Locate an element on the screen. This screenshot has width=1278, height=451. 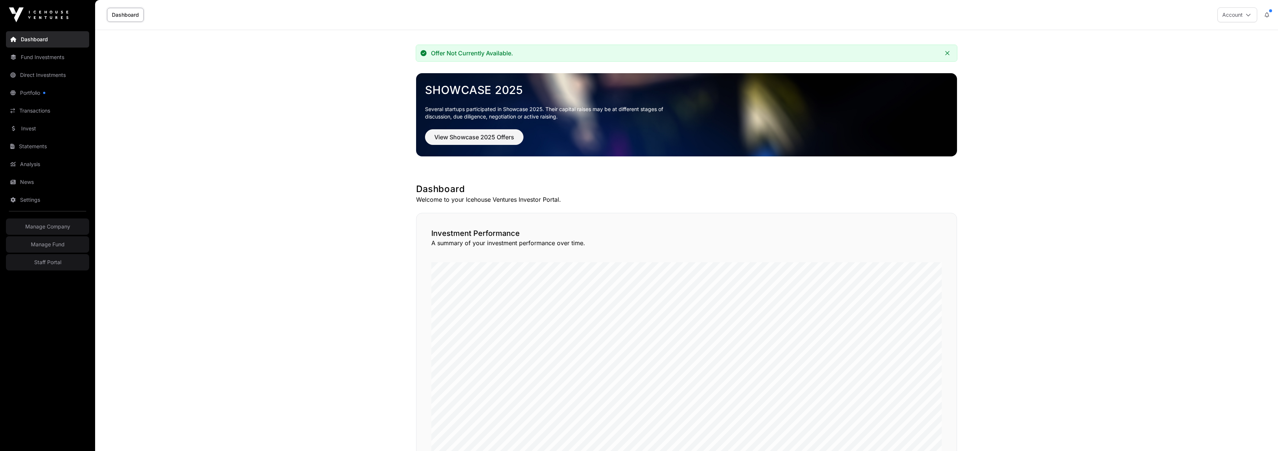
img: Showcase 2025 is located at coordinates (687, 115).